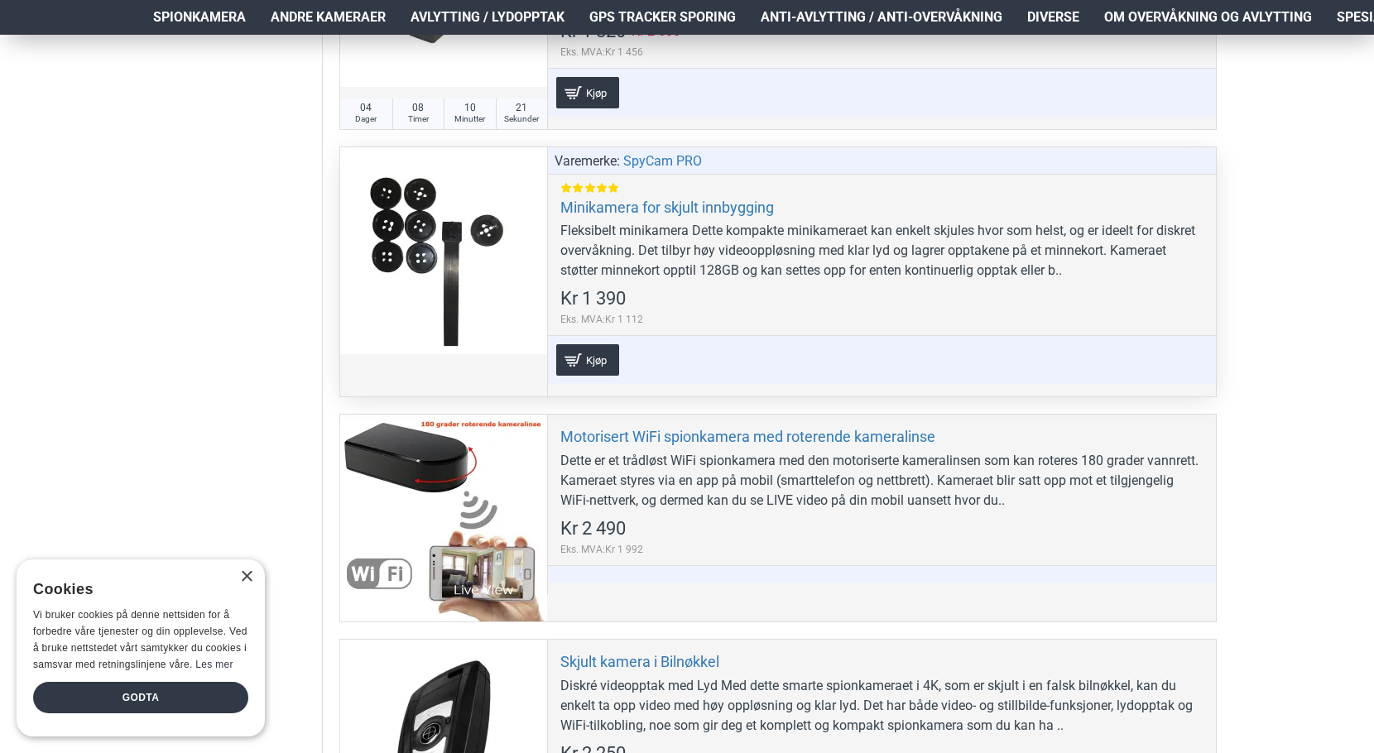 The width and height of the screenshot is (1374, 753). I want to click on span: Om overvåkning og avlytting, so click(1208, 17).